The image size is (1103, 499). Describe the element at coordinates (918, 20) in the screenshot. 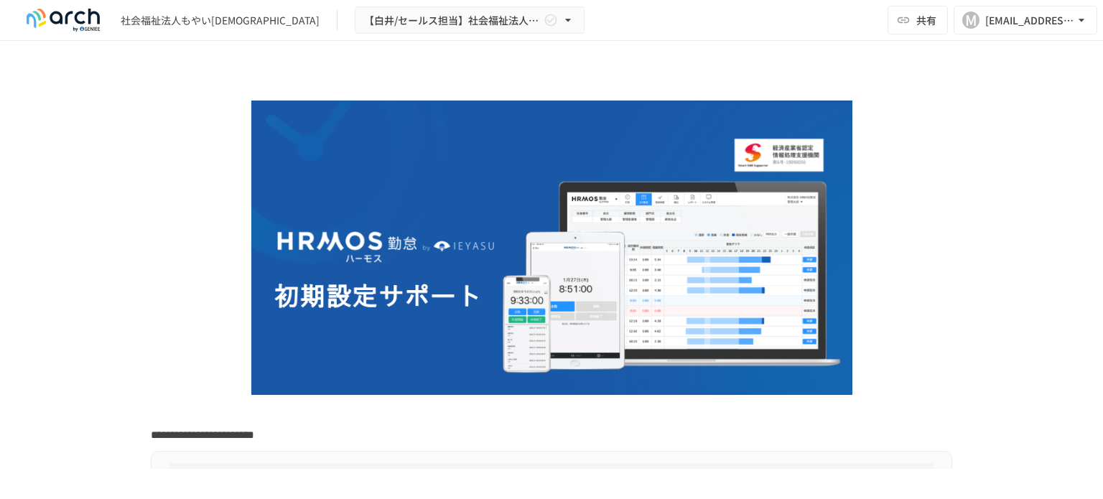

I see `button: 共有` at that location.